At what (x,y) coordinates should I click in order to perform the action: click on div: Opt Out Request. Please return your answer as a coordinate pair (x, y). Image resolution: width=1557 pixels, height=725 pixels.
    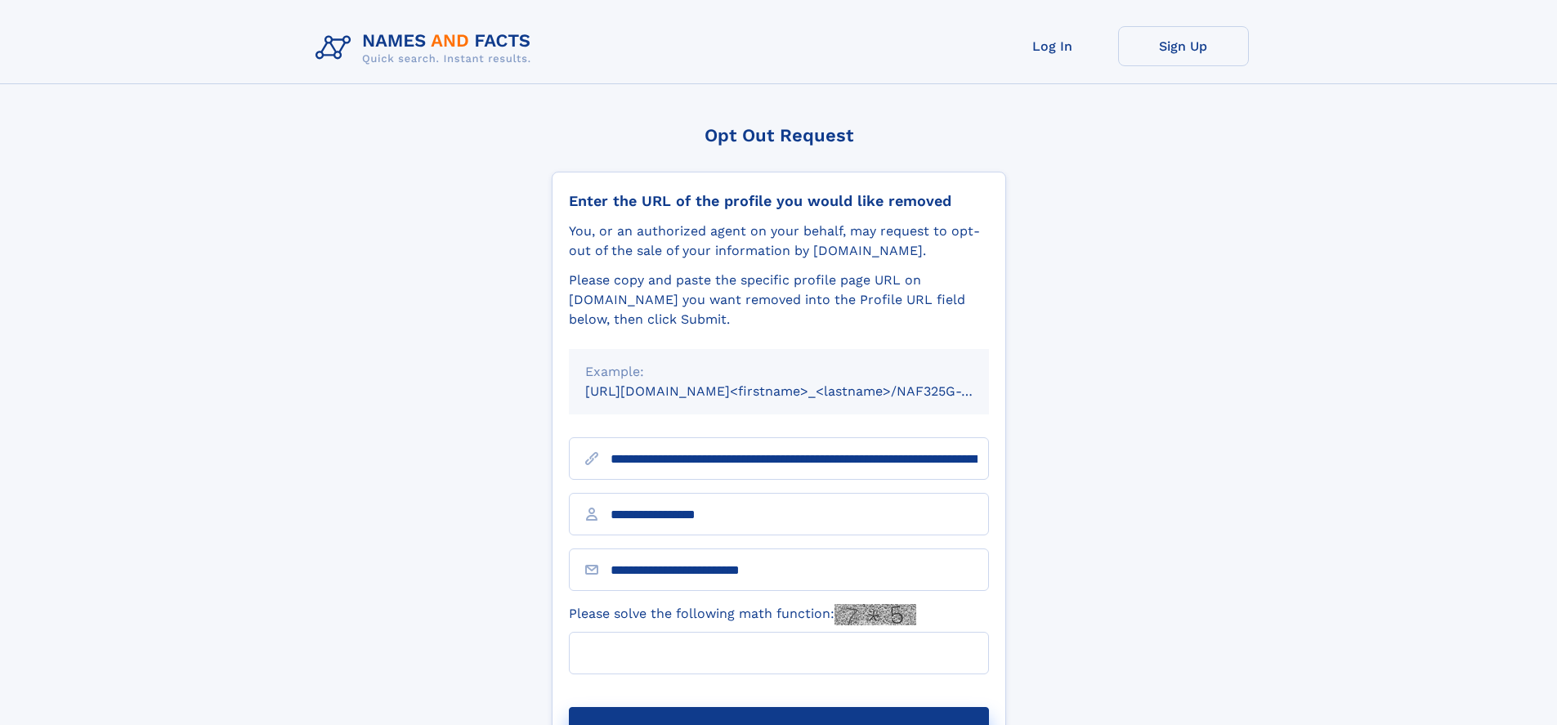
    Looking at the image, I should click on (779, 135).